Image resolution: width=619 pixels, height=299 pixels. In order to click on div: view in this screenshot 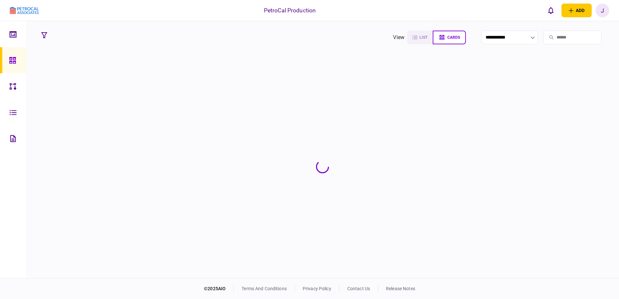, I will do `click(399, 37)`.